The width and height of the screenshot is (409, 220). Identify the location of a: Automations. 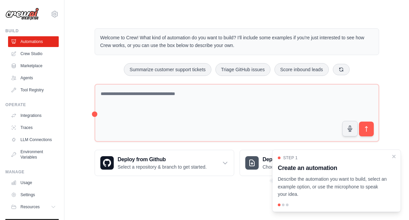
(33, 42).